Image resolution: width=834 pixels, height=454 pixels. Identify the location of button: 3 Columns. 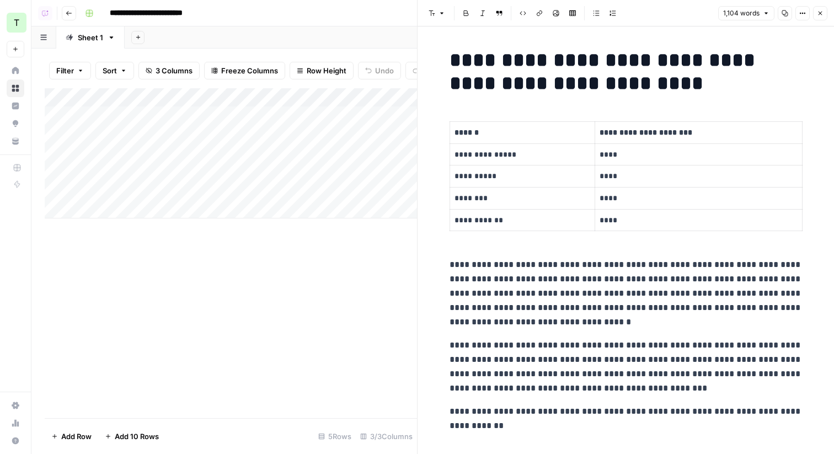
(169, 71).